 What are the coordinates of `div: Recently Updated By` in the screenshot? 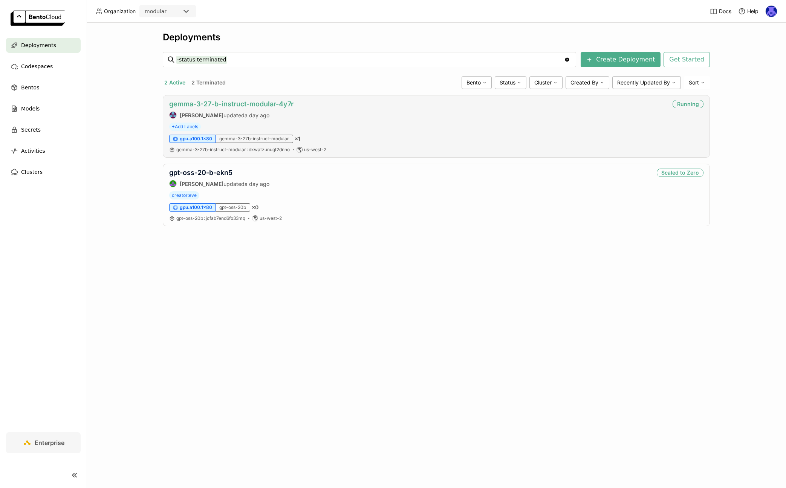 It's located at (647, 83).